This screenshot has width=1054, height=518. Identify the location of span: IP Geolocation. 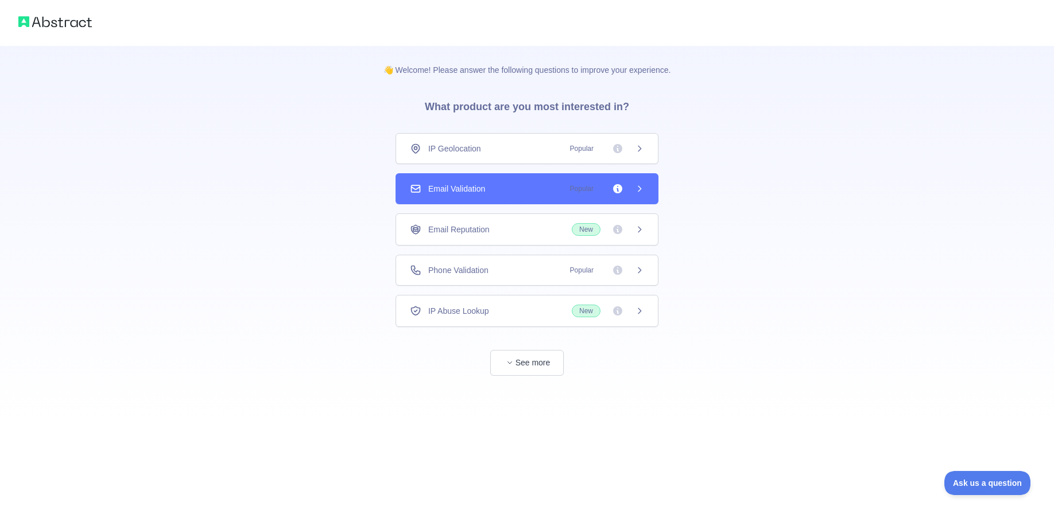
(455, 149).